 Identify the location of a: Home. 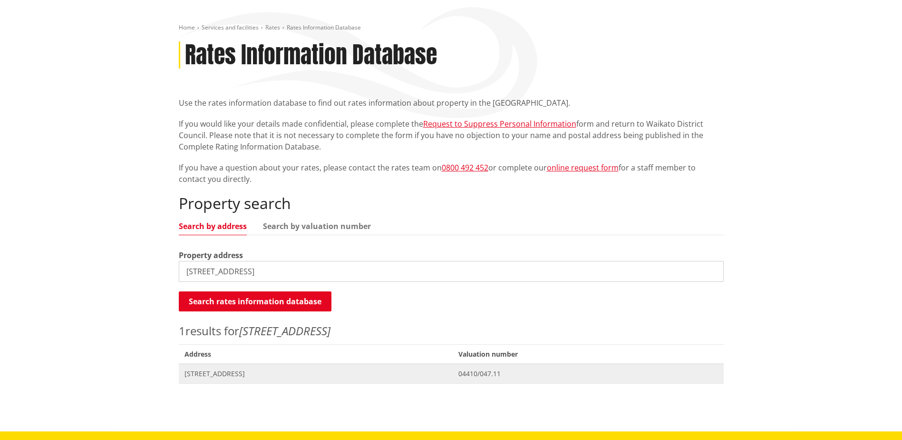
(187, 27).